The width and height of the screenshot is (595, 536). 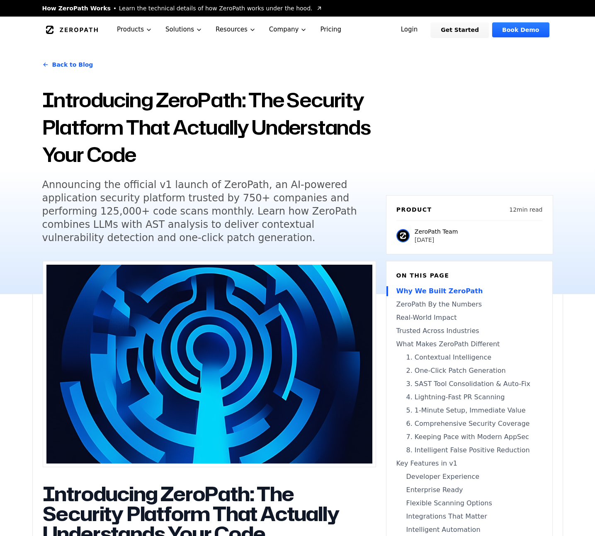 I want to click on nav: Global, so click(x=298, y=29).